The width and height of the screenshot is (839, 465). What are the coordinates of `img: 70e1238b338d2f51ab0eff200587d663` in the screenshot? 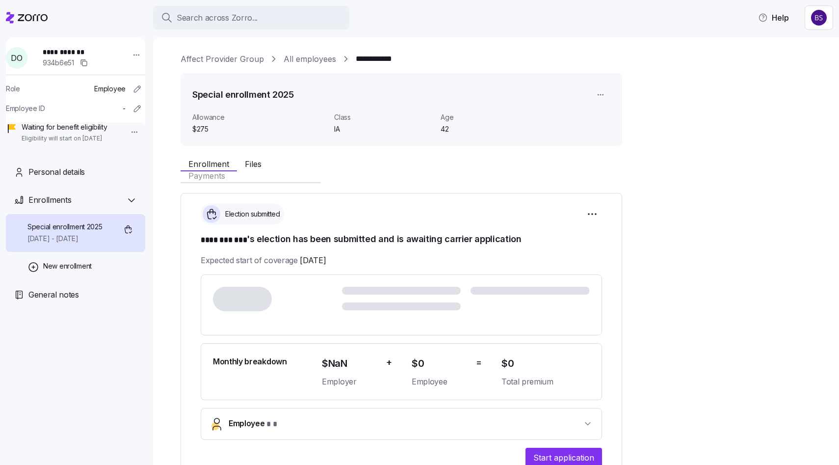 It's located at (819, 18).